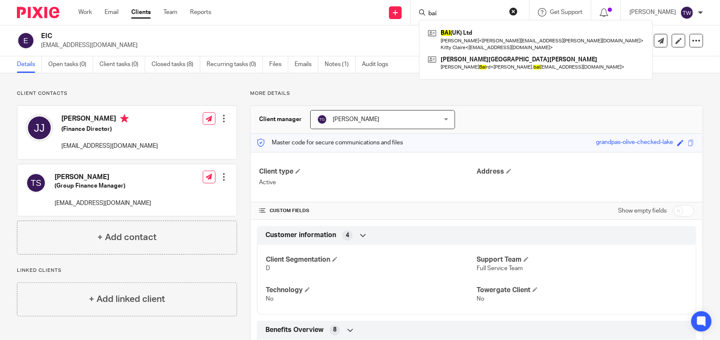  What do you see at coordinates (111, 12) in the screenshot?
I see `a: Email` at bounding box center [111, 12].